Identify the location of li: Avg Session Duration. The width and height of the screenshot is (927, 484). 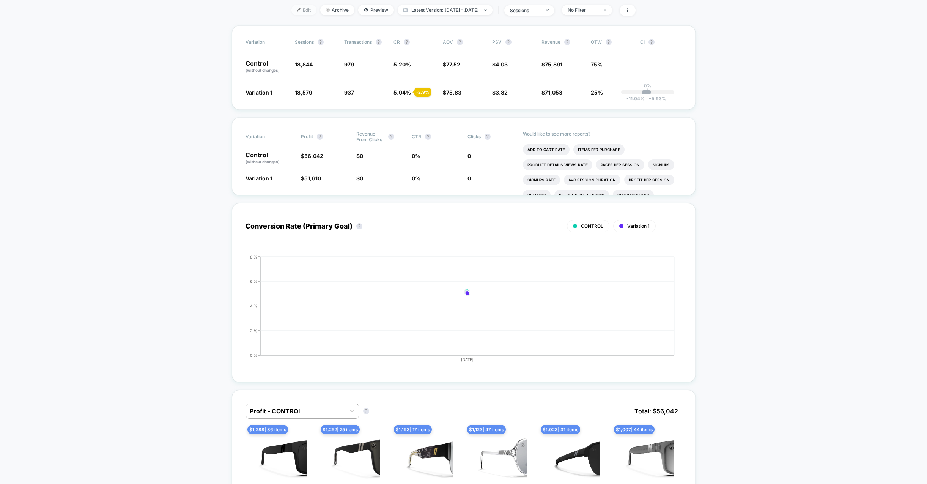
(592, 180).